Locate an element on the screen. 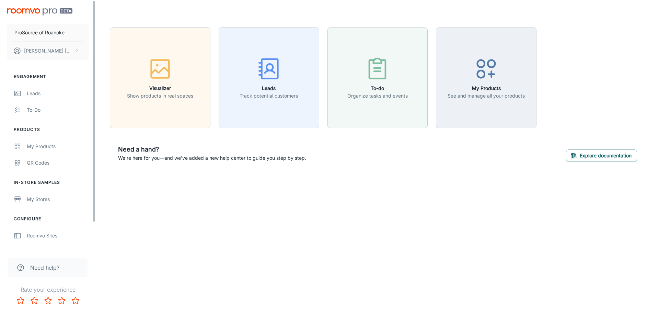  div: QR Codes is located at coordinates (58, 163).